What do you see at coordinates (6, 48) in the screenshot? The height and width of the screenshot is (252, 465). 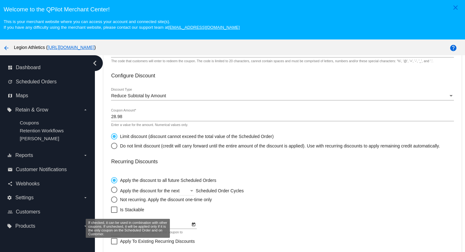 I see `mat-icon: arrow_back` at bounding box center [6, 48].